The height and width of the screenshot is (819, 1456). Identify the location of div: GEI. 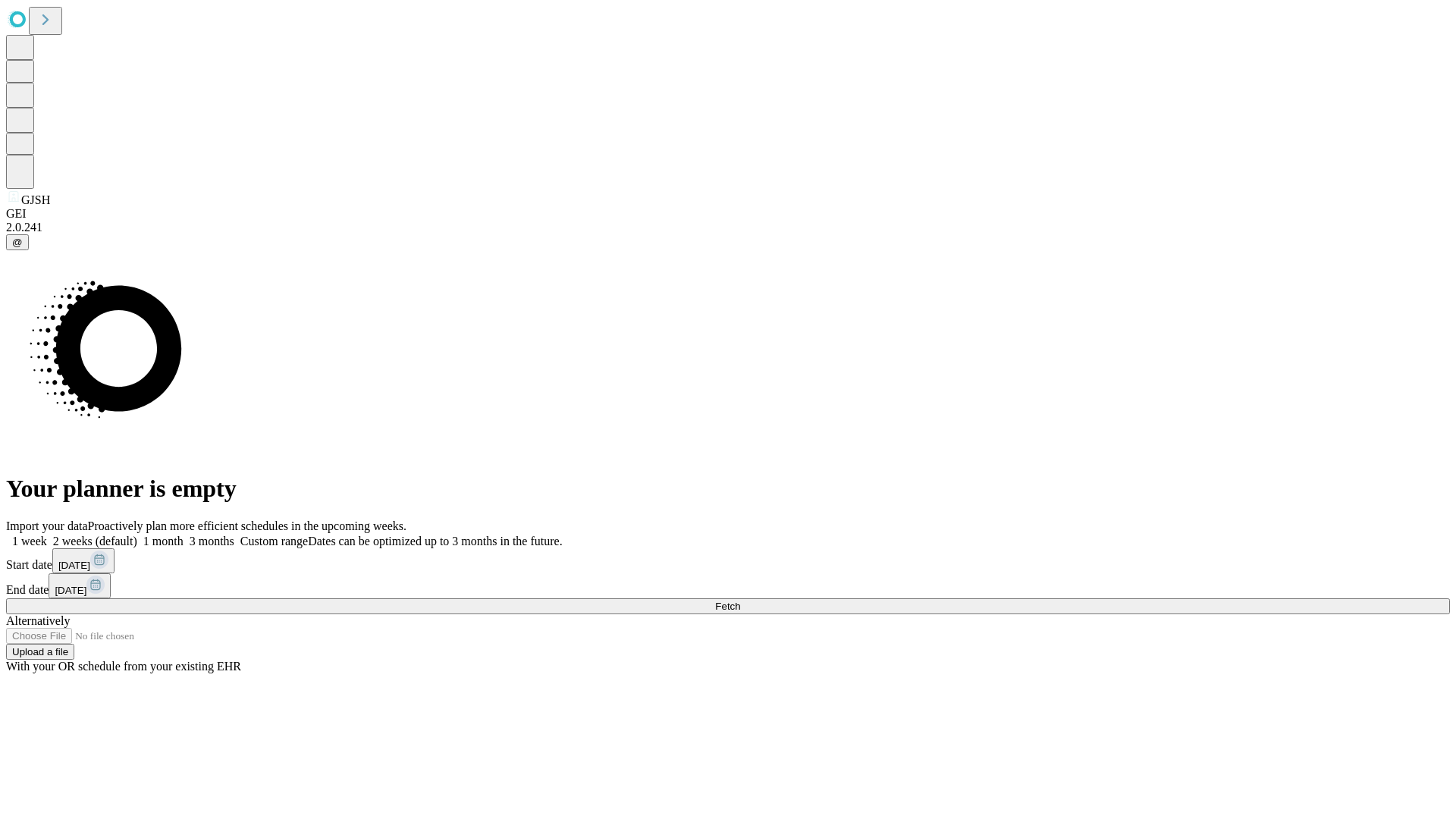
(728, 214).